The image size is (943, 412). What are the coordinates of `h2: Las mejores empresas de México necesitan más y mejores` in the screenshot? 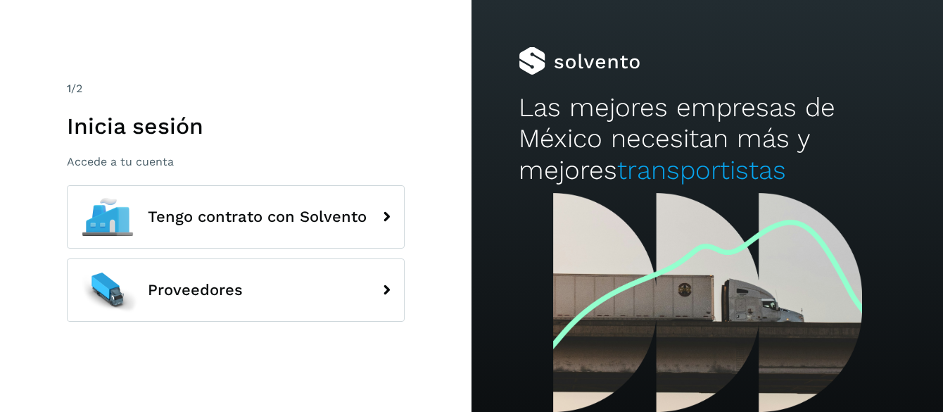 It's located at (707, 139).